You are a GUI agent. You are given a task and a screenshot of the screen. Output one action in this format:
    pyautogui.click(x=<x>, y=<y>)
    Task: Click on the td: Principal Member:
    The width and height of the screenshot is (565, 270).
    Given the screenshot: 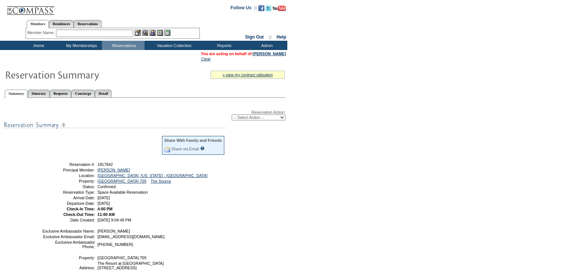 What is the action you would take?
    pyautogui.click(x=68, y=170)
    